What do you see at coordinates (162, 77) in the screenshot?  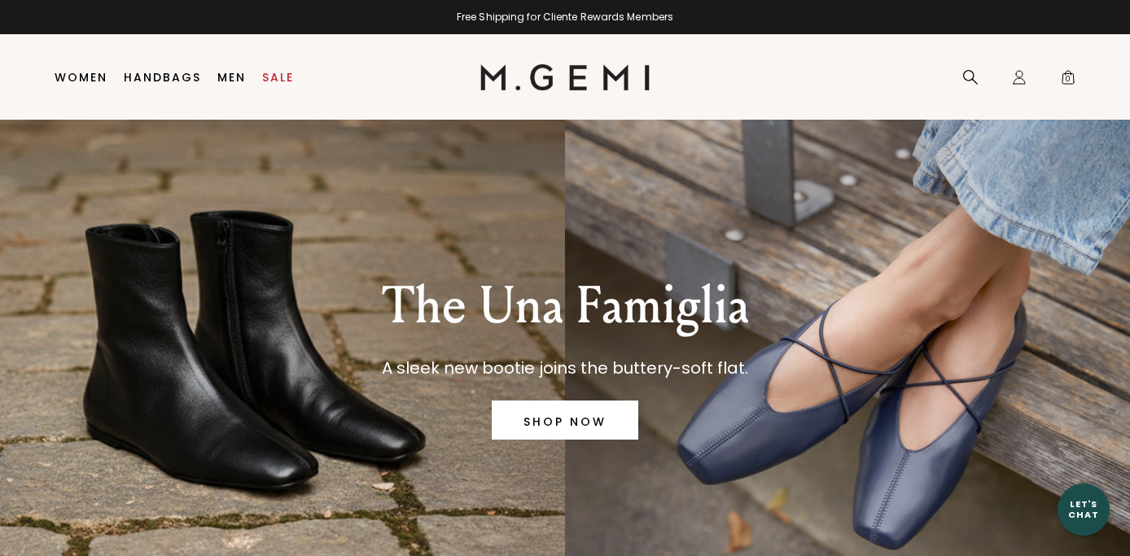 I see `a: Handbags` at bounding box center [162, 77].